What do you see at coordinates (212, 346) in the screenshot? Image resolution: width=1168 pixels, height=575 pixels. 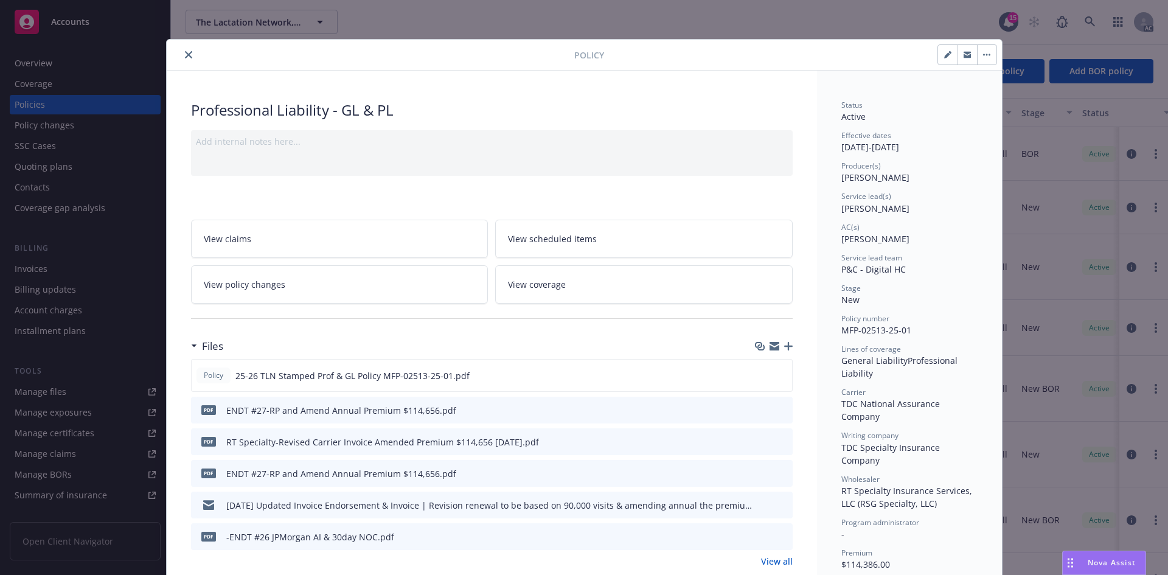 I see `h3: Files` at bounding box center [212, 346].